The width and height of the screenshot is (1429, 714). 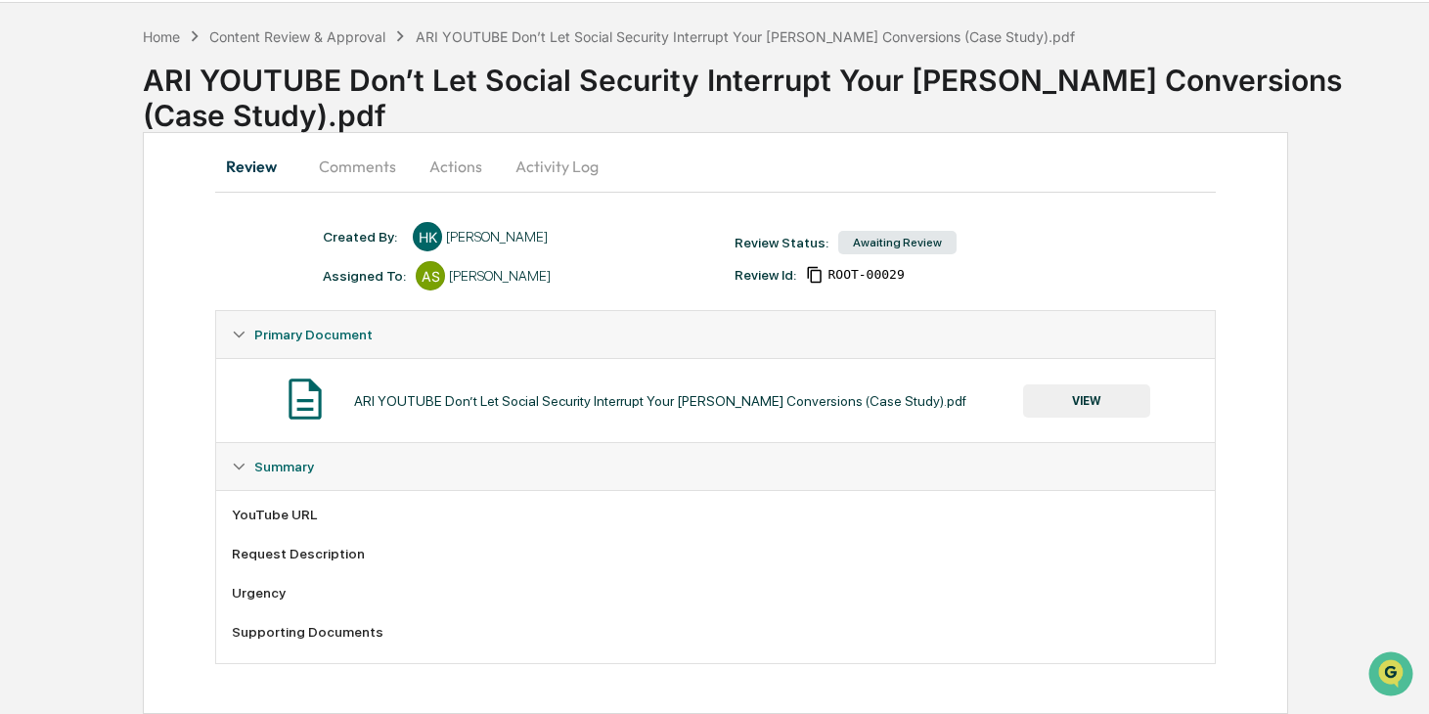 I want to click on div: Start new chat, so click(x=194, y=159).